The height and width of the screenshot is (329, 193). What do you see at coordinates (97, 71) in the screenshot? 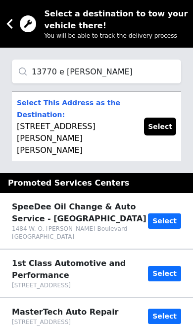
I see `input: Where would you like to go?` at bounding box center [97, 71].